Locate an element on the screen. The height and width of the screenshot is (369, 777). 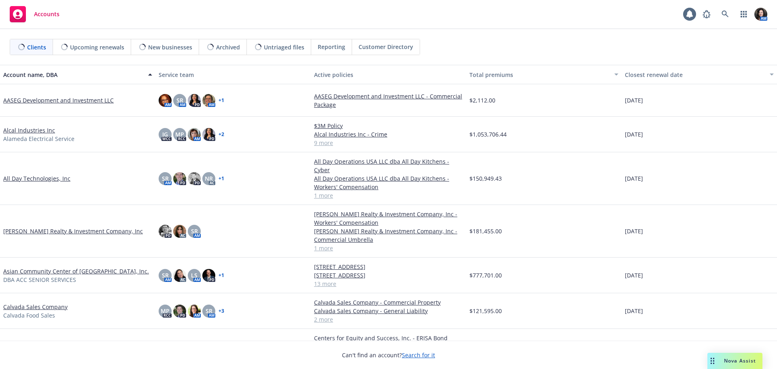
span: NR is located at coordinates (209, 178).